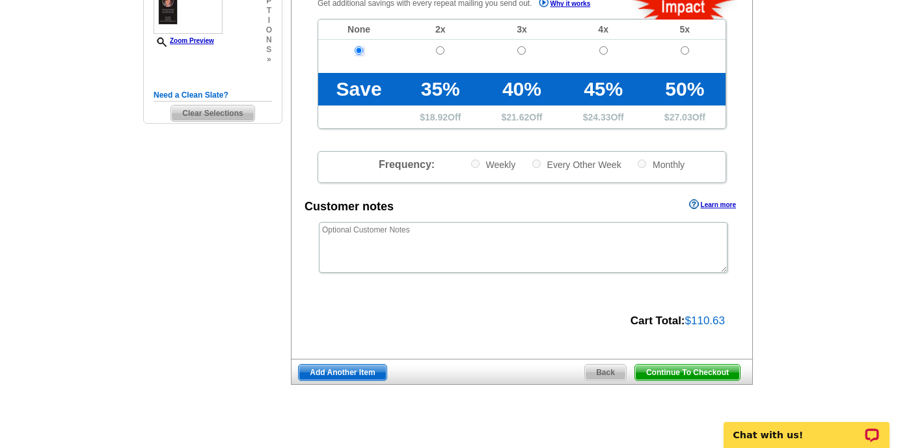  Describe the element at coordinates (436, 117) in the screenshot. I see `span: 18.92` at that location.